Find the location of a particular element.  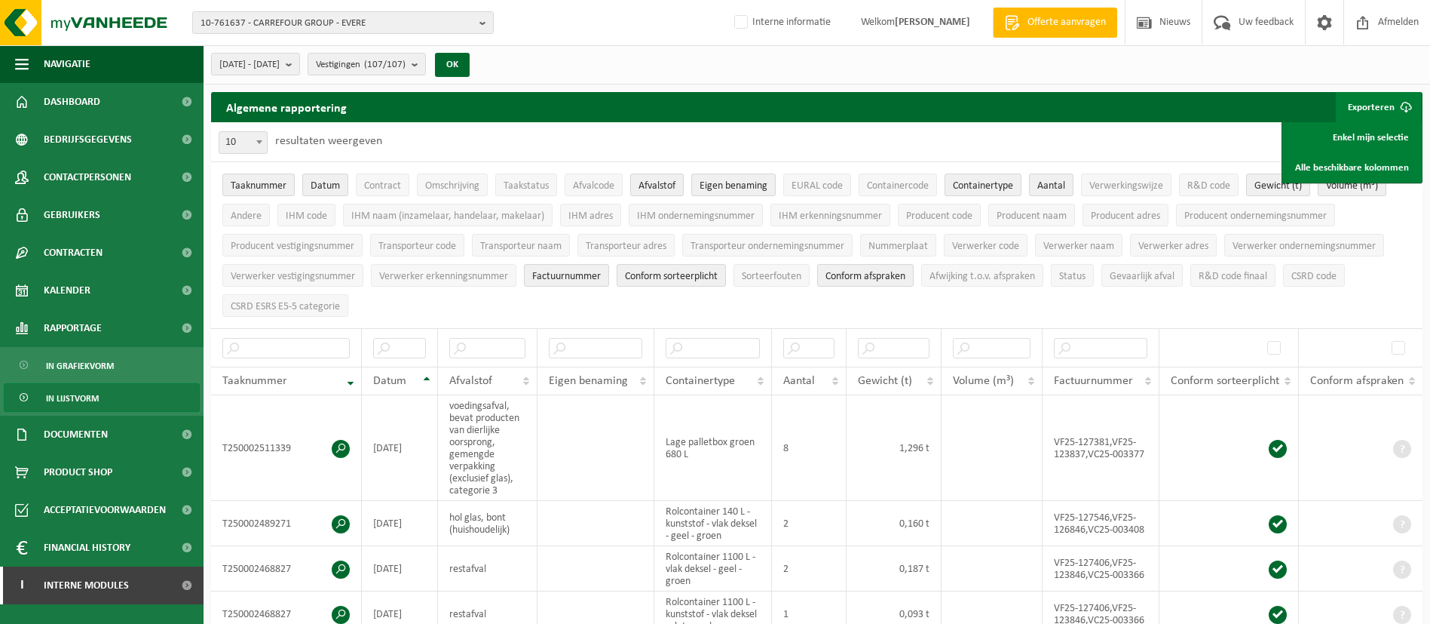

span: Acceptatievoorwaarden is located at coordinates (105, 510).